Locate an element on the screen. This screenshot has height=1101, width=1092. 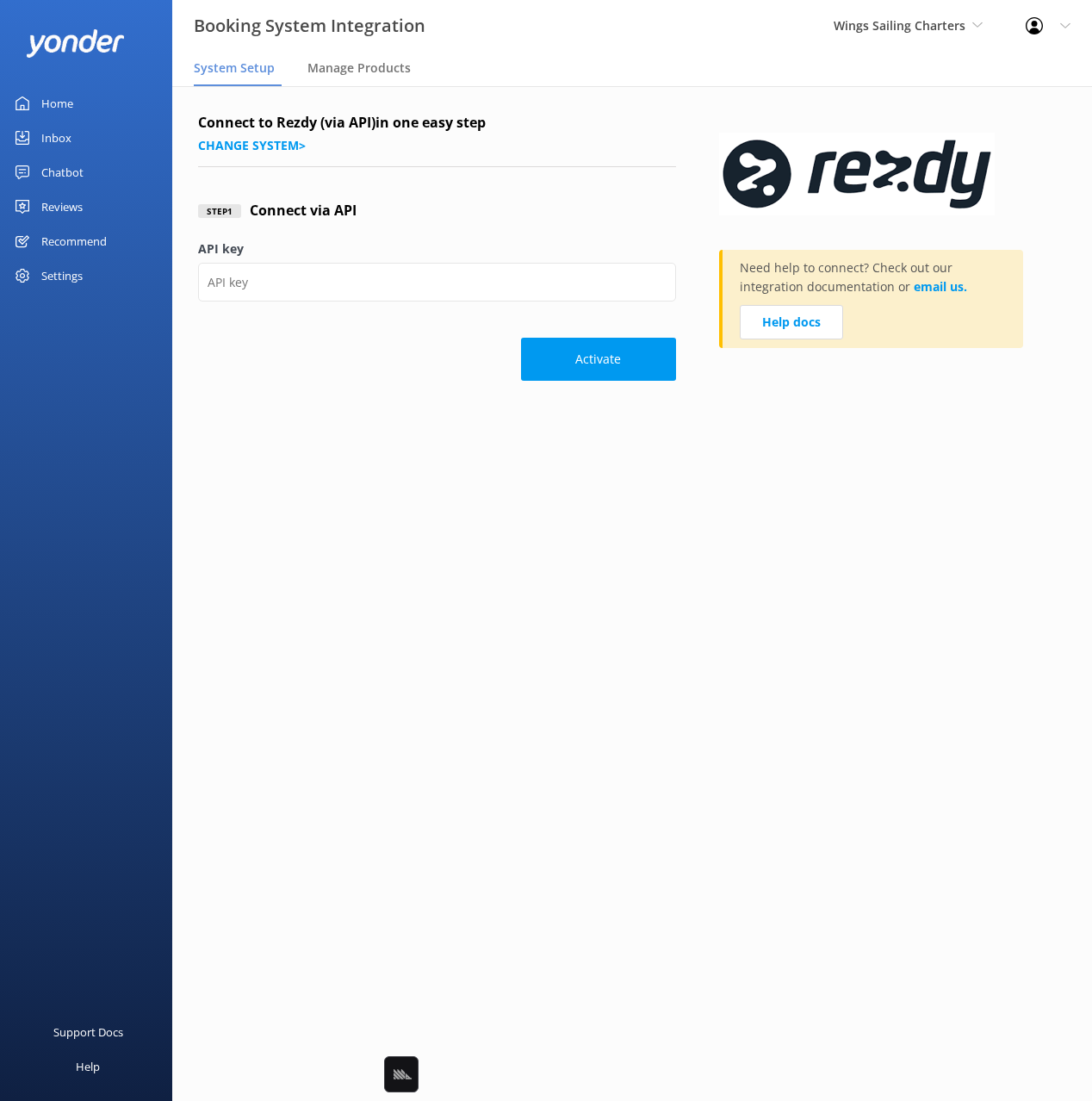
div: Inbox is located at coordinates (56, 138).